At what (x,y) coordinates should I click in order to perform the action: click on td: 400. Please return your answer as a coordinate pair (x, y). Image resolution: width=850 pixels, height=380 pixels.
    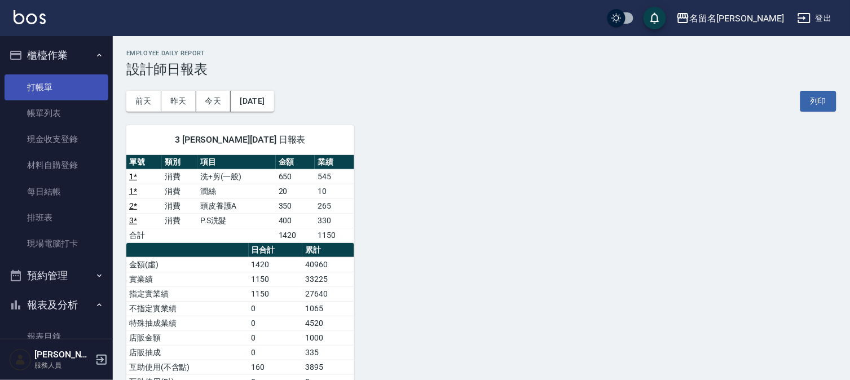
    Looking at the image, I should click on (295, 221).